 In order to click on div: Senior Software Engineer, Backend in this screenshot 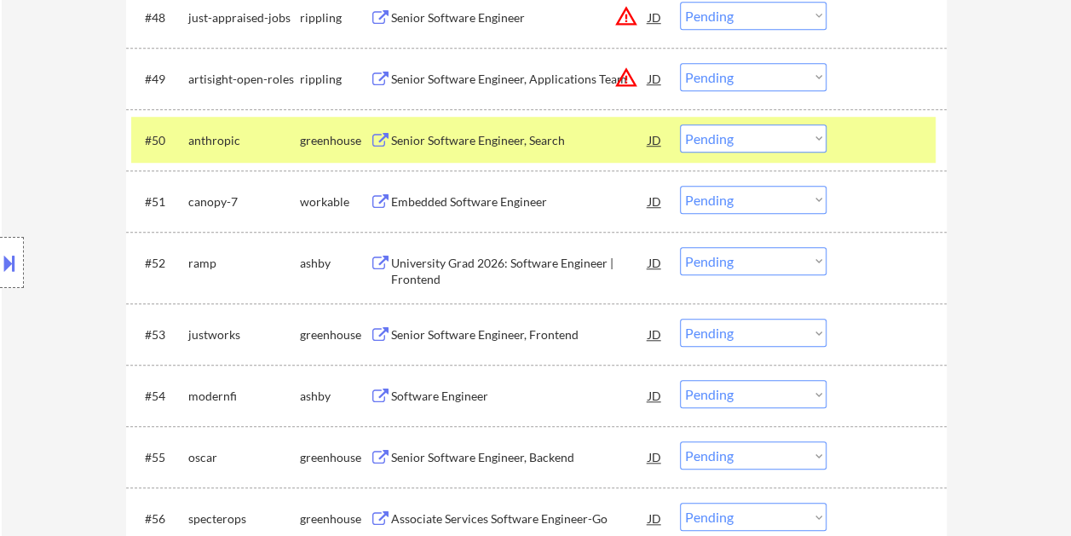, I will do `click(520, 457)`.